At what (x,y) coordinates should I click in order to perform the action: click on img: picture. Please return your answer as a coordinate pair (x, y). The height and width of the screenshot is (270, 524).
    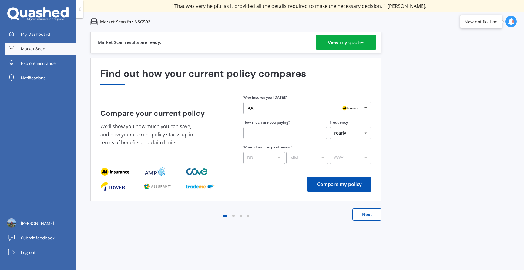
    Looking at the image, I should click on (12, 223).